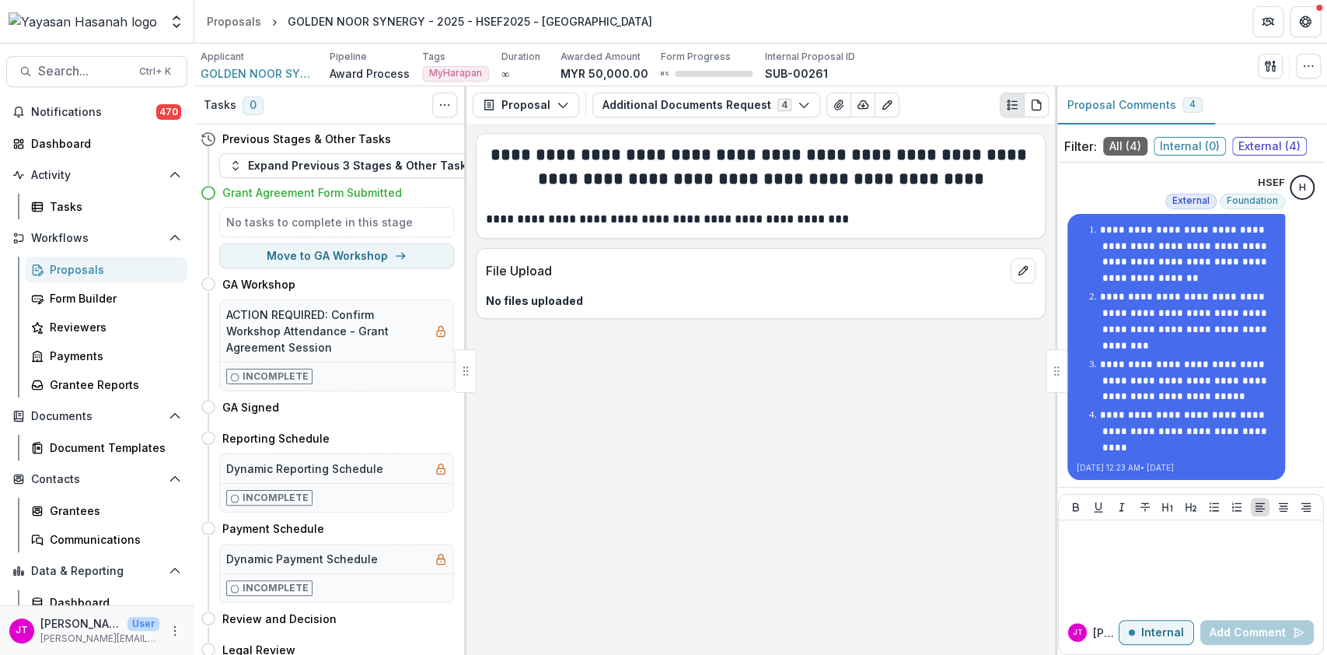 The height and width of the screenshot is (655, 1327). Describe the element at coordinates (306, 138) in the screenshot. I see `h4: Previous Stages & Other Tasks` at that location.